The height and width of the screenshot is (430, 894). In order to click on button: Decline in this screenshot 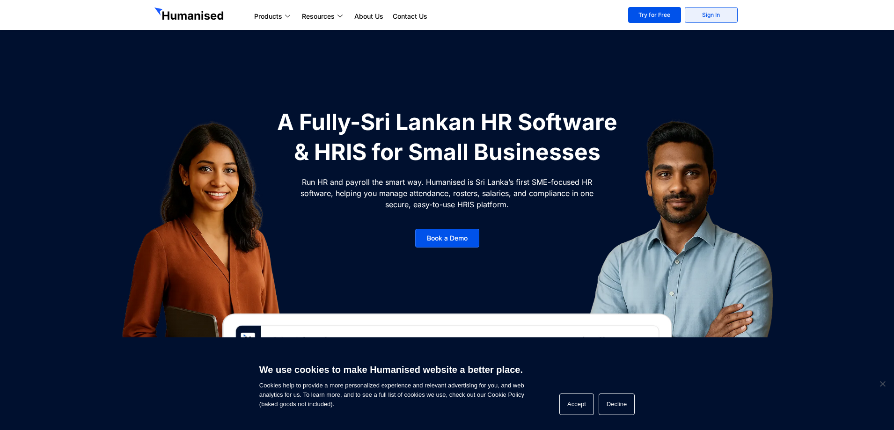, I will do `click(617, 404)`.